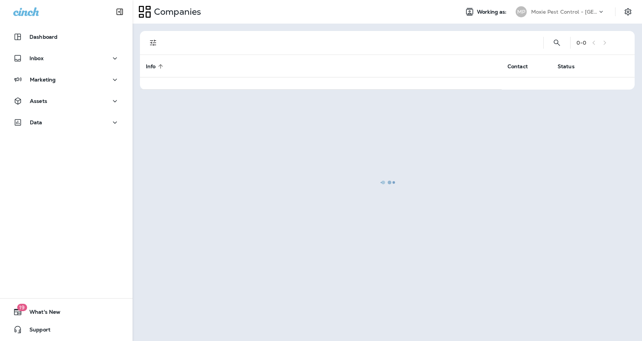 Image resolution: width=642 pixels, height=341 pixels. What do you see at coordinates (120, 12) in the screenshot?
I see `button: Collapse Sidebar` at bounding box center [120, 12].